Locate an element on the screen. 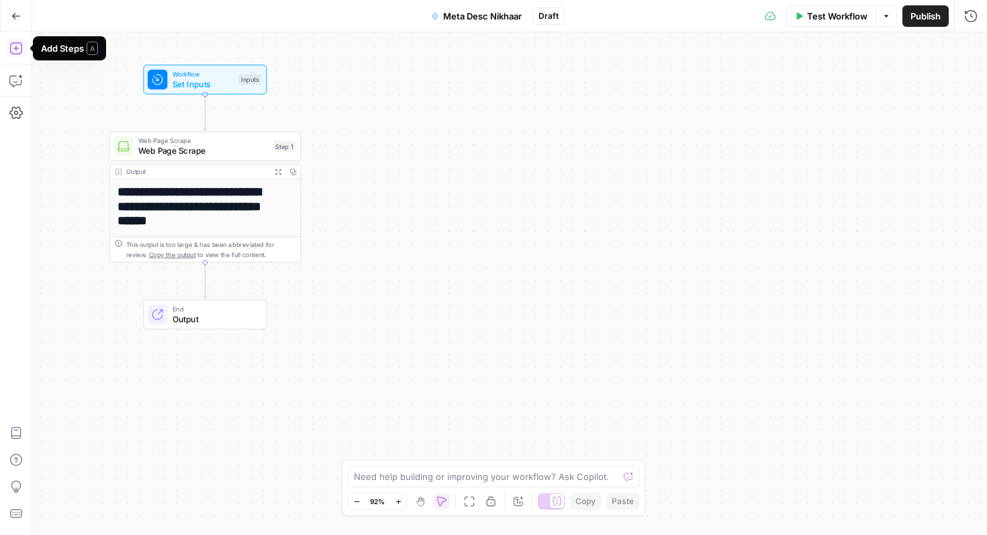 The image size is (987, 535). div: This output is too large & has been abbreviated for review. to view the full content. is located at coordinates (211, 249).